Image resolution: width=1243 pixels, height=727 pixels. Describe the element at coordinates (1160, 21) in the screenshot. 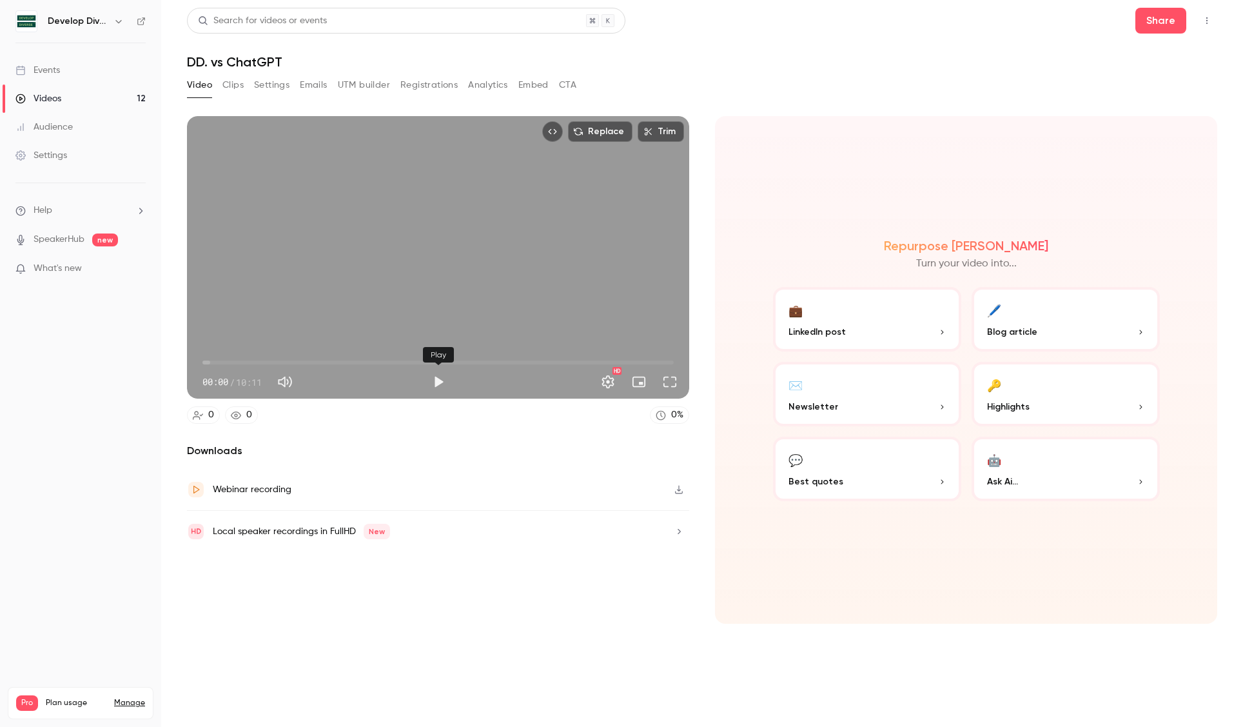

I see `button: Share` at that location.